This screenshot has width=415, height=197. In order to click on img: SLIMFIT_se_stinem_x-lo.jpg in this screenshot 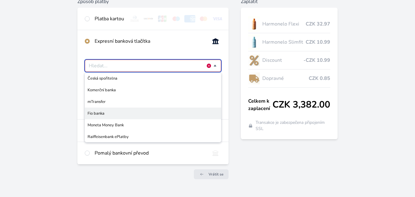, I will do `click(254, 42)`.